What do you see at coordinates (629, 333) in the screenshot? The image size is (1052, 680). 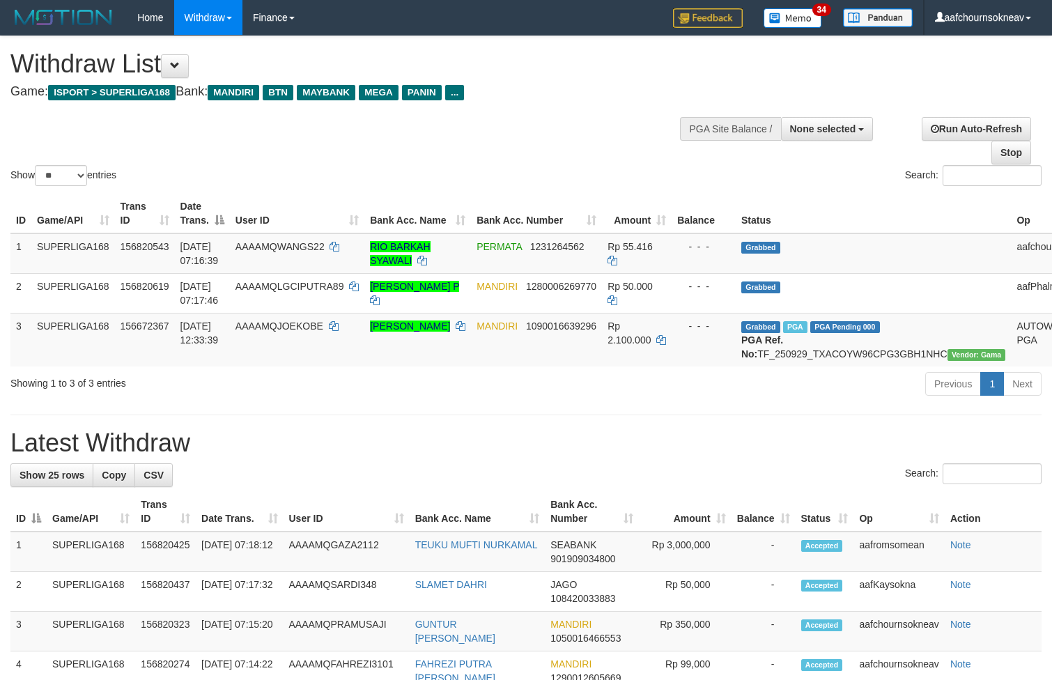 I see `span: Rp 2.100.000` at bounding box center [629, 333].